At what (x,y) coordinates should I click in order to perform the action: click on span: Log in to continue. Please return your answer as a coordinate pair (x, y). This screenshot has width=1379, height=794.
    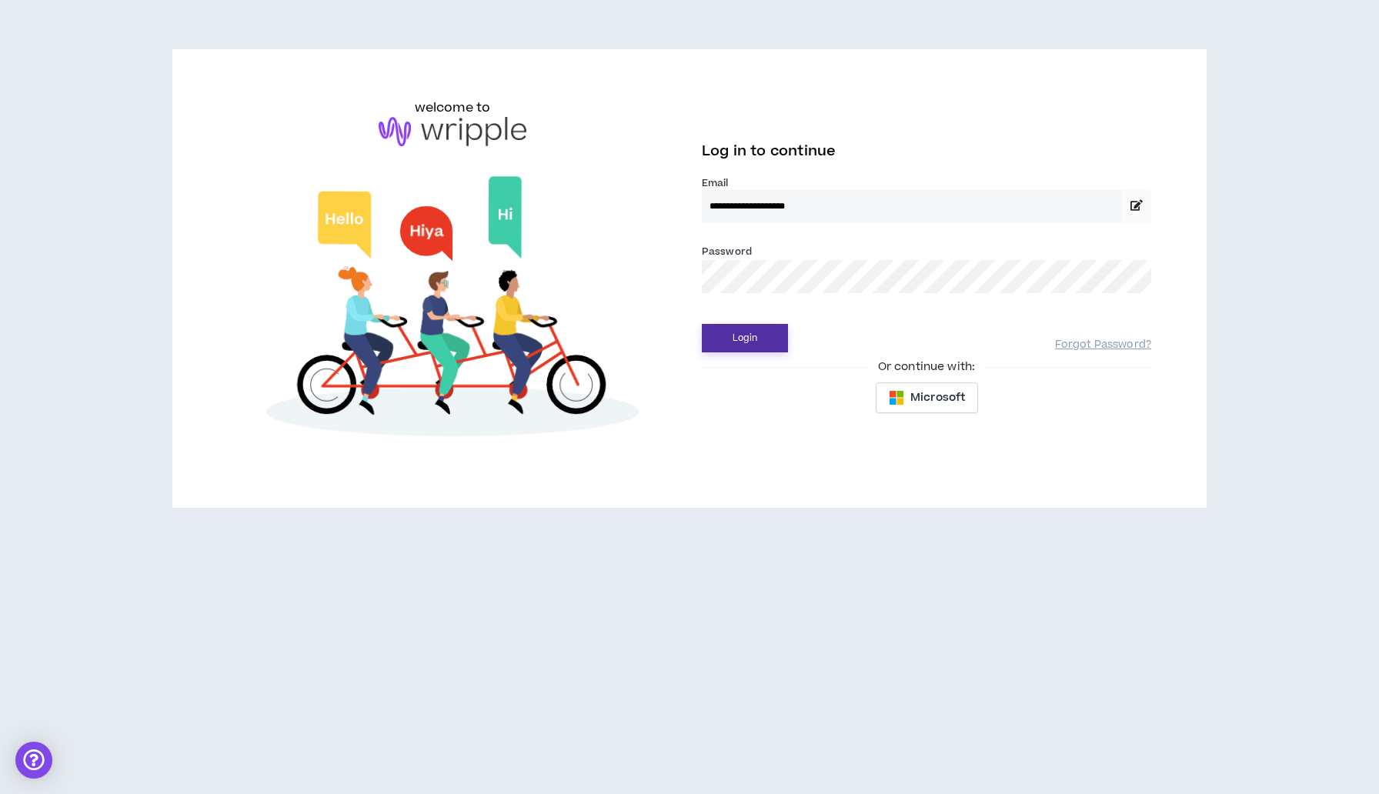
    Looking at the image, I should click on (768, 151).